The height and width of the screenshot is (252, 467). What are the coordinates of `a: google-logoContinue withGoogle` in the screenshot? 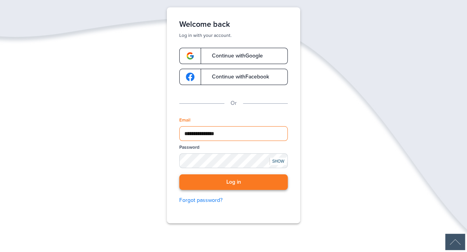 It's located at (233, 56).